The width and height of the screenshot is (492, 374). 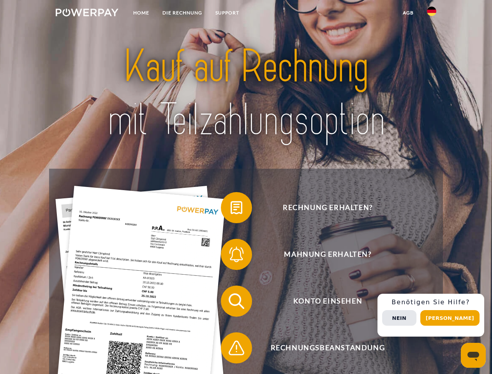 What do you see at coordinates (328, 348) in the screenshot?
I see `span: Rechnungsbeanstandung` at bounding box center [328, 348].